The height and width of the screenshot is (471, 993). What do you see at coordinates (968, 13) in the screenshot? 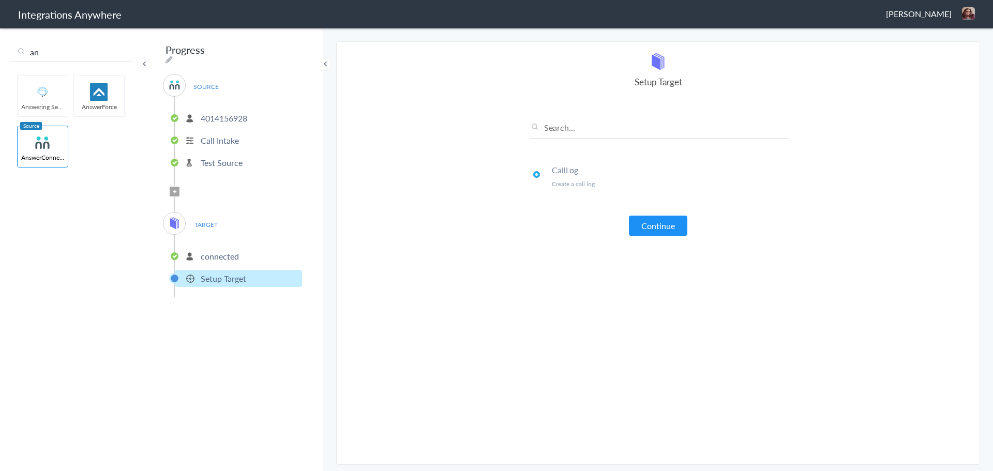
I see `img: 20240306-150956.jpg` at bounding box center [968, 13].